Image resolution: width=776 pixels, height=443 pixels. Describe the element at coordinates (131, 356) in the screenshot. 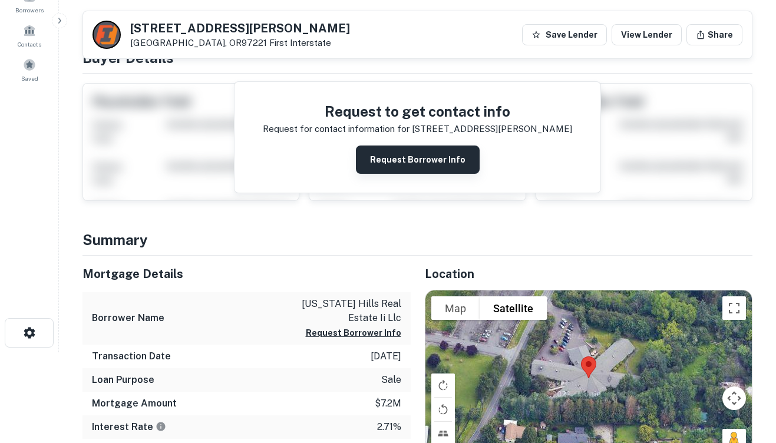

I see `h6: Transaction Date` at that location.